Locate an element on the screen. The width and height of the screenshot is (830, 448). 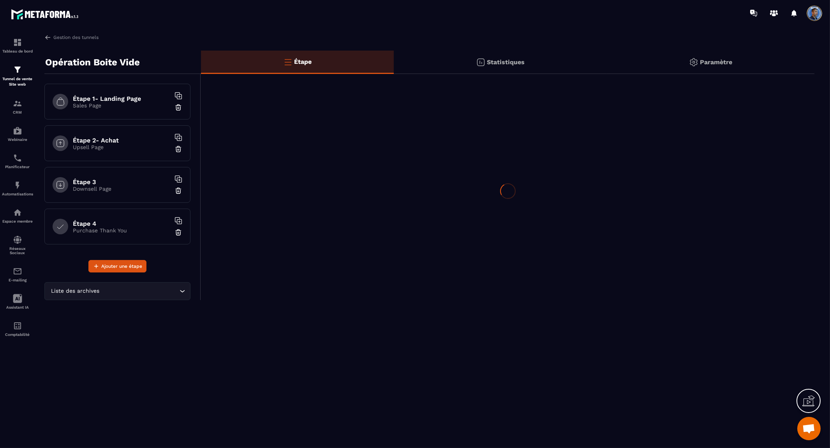
img: scheduler is located at coordinates (18, 158).